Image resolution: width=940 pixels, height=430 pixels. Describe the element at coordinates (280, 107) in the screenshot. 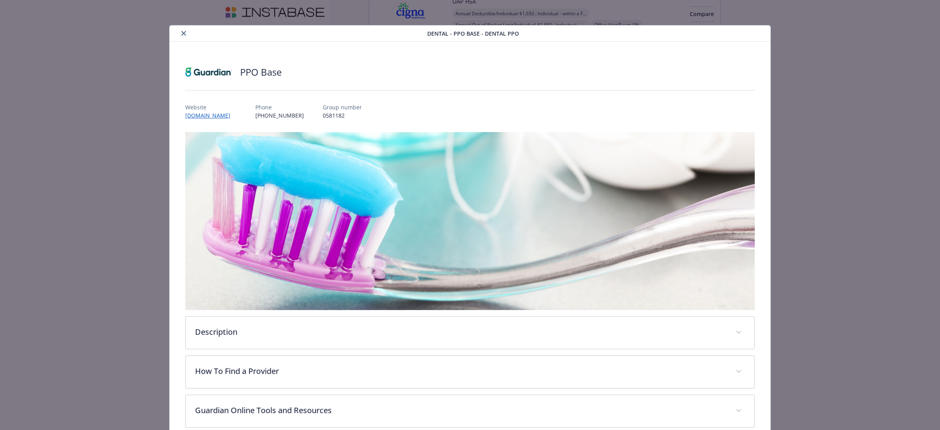

I see `p: Phone` at that location.